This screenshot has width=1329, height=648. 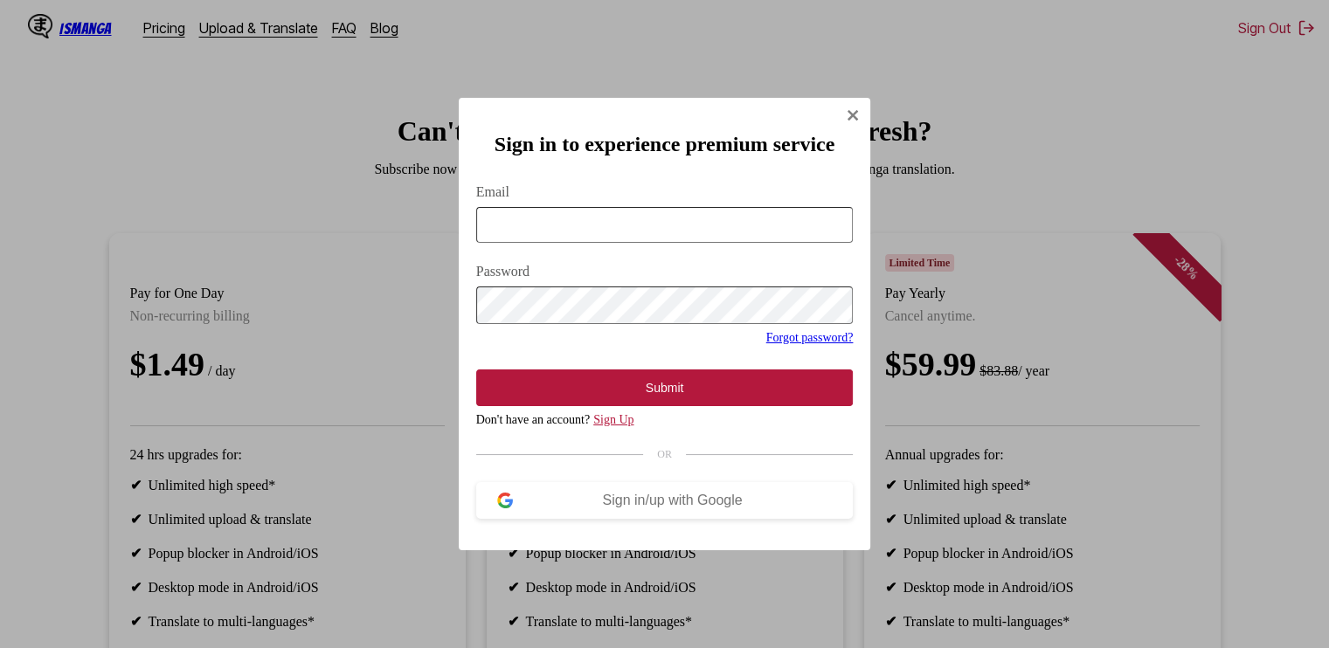 I want to click on img: google-logo, so click(x=505, y=501).